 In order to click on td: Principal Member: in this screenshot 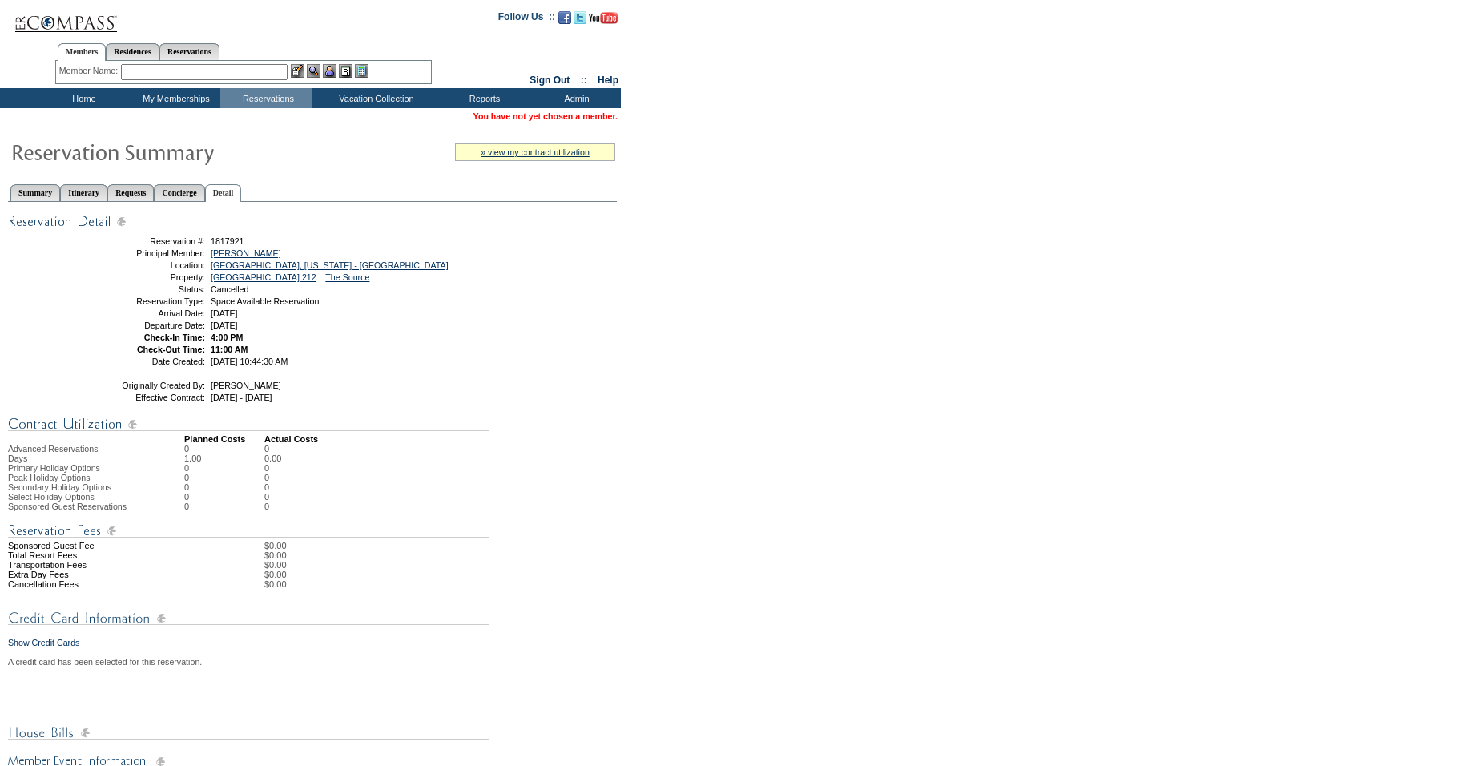, I will do `click(147, 253)`.